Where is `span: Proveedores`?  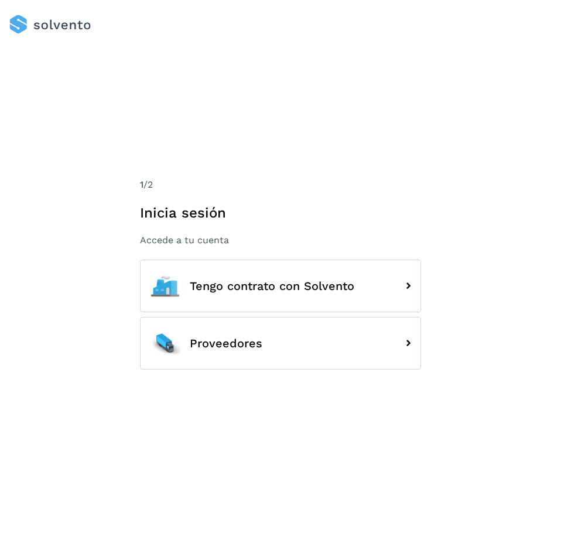 span: Proveedores is located at coordinates (226, 343).